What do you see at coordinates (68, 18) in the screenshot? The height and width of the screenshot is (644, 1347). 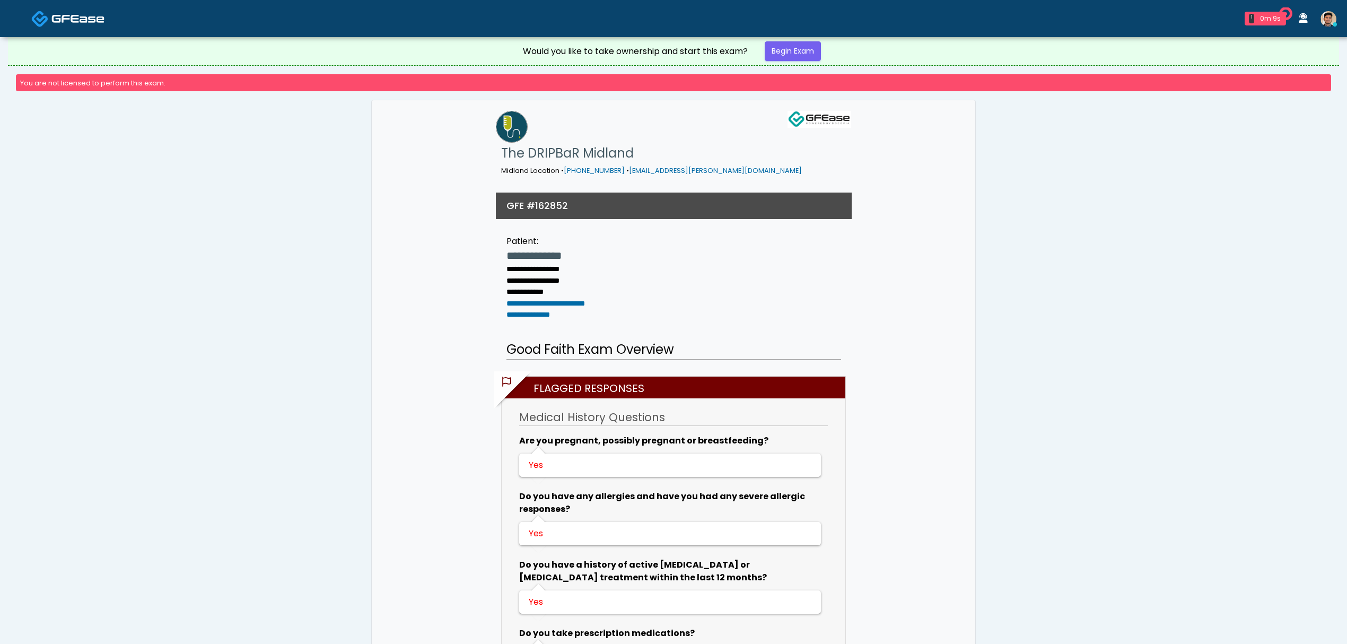 I see `a: Docovia` at bounding box center [68, 18].